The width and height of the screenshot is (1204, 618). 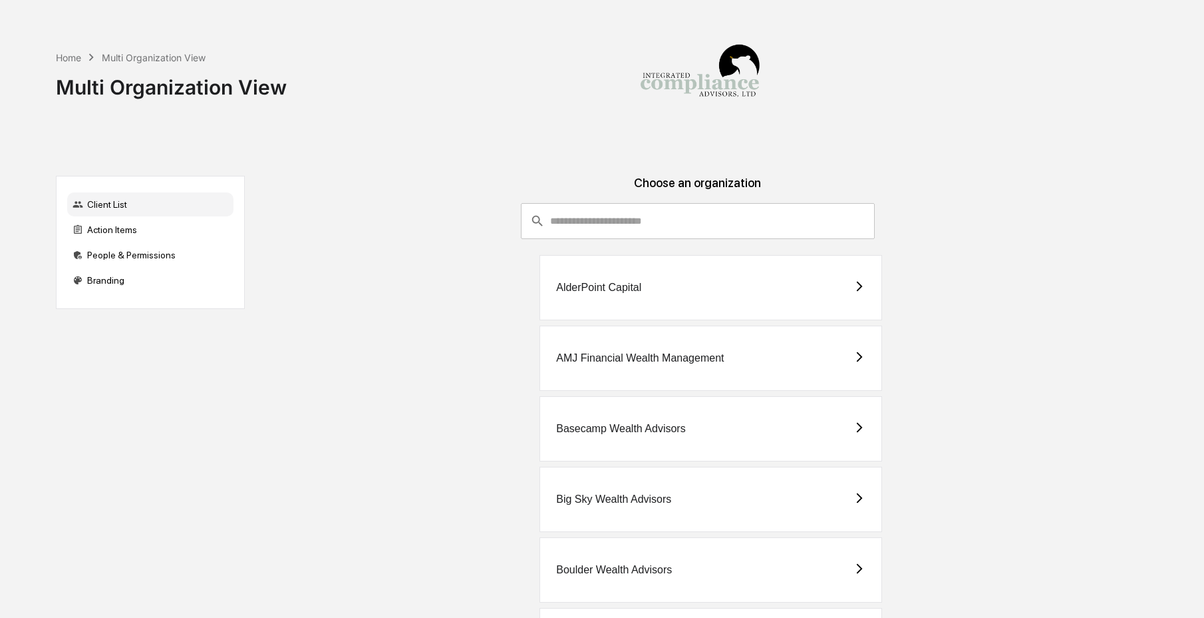 What do you see at coordinates (698, 221) in the screenshot?
I see `div: consultant-dashboard__filter-organizations-search-bar` at bounding box center [698, 221].